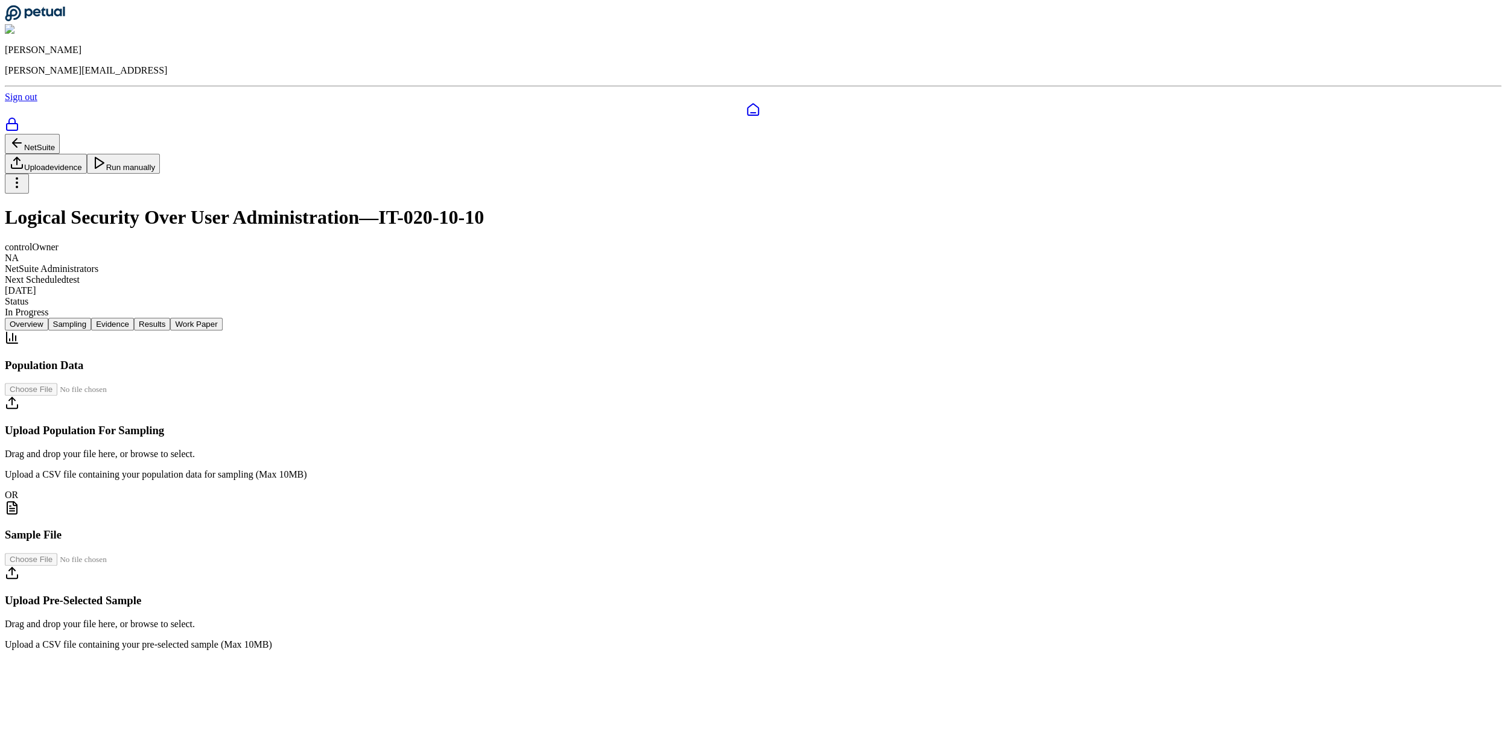 The image size is (1506, 755). What do you see at coordinates (124, 164) in the screenshot?
I see `button: Run manually` at bounding box center [124, 164].